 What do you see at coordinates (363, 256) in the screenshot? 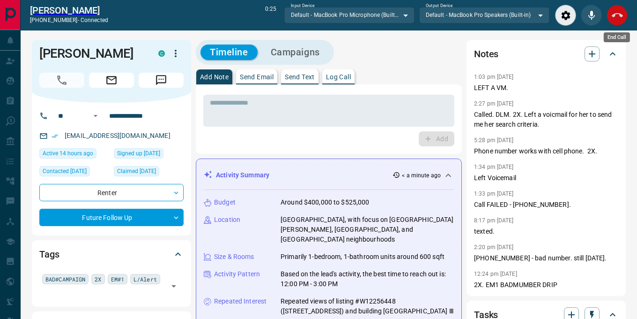
I see `p: Primarily 1-bedroom, 1-bathroom units around 600 sqft` at bounding box center [363, 256].